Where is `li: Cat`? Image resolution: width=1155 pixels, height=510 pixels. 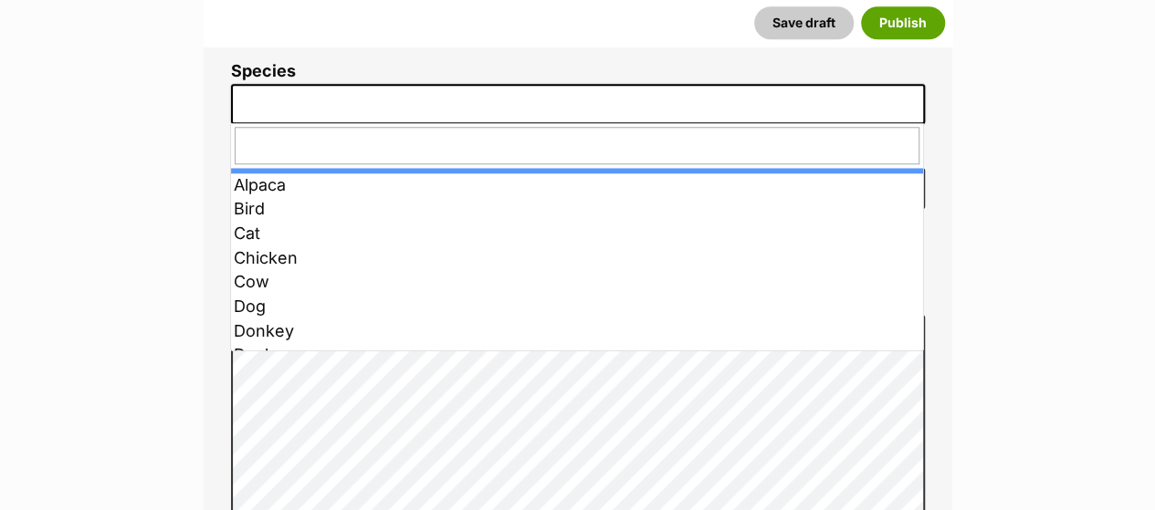 li: Cat is located at coordinates (577, 234).